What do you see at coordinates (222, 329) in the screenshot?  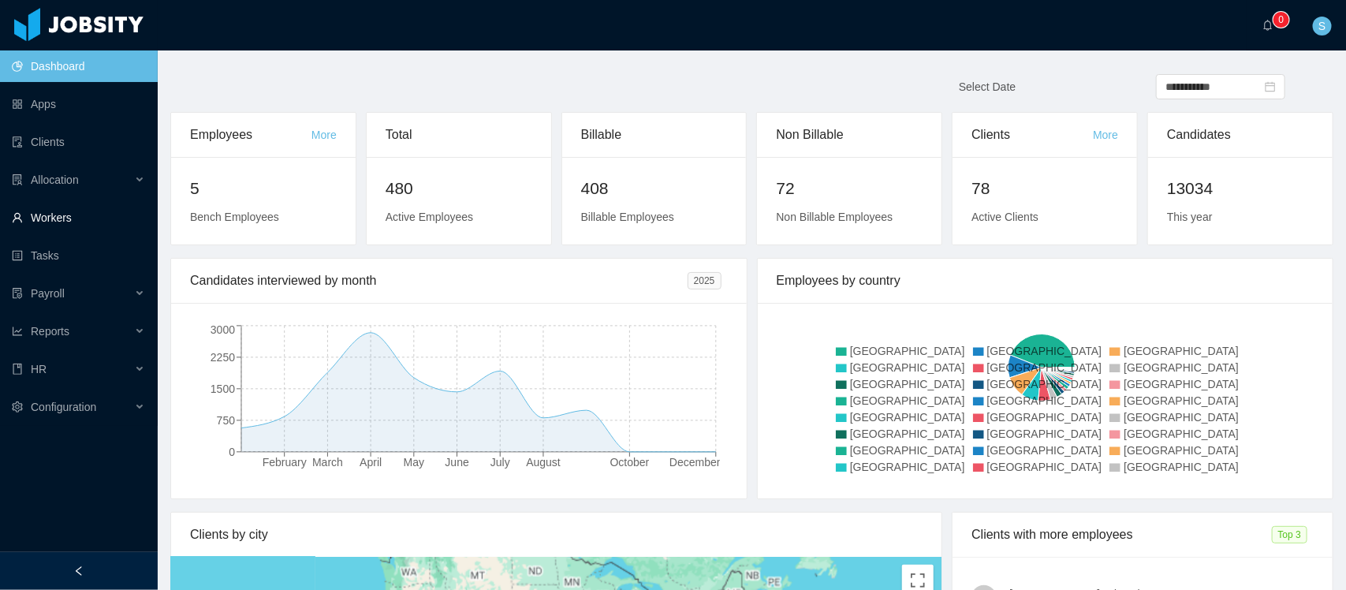 I see `tspan: 3000` at bounding box center [222, 329].